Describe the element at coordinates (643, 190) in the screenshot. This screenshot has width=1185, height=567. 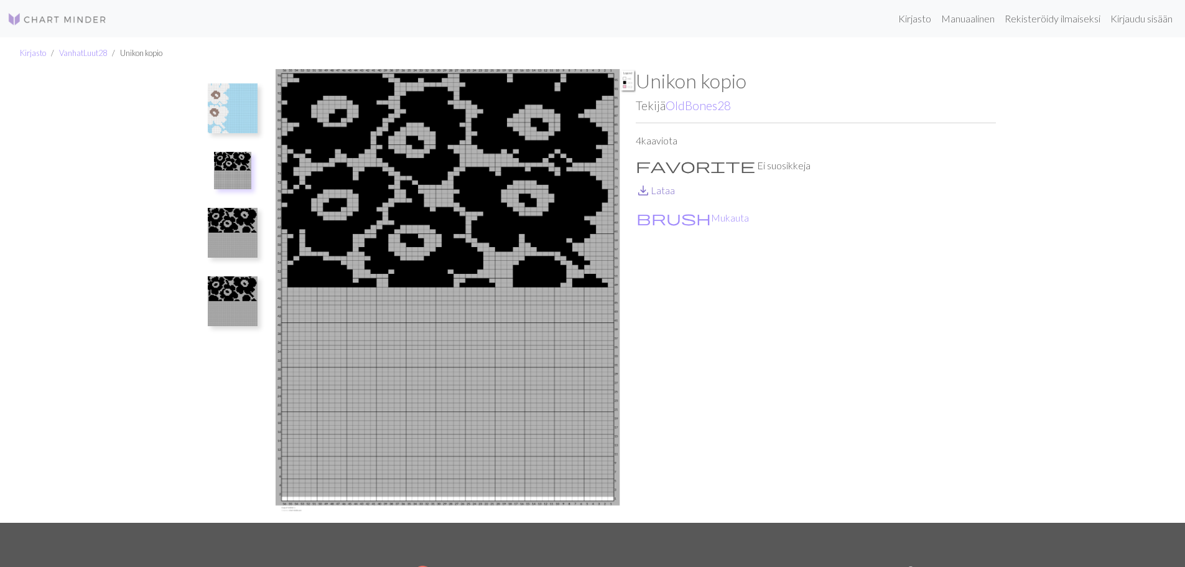
I see `span: save_alt` at that location.